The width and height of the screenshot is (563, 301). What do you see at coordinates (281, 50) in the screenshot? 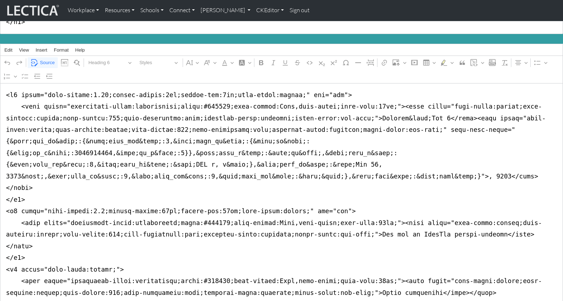
I see `div: Editor menu bar` at bounding box center [281, 50].